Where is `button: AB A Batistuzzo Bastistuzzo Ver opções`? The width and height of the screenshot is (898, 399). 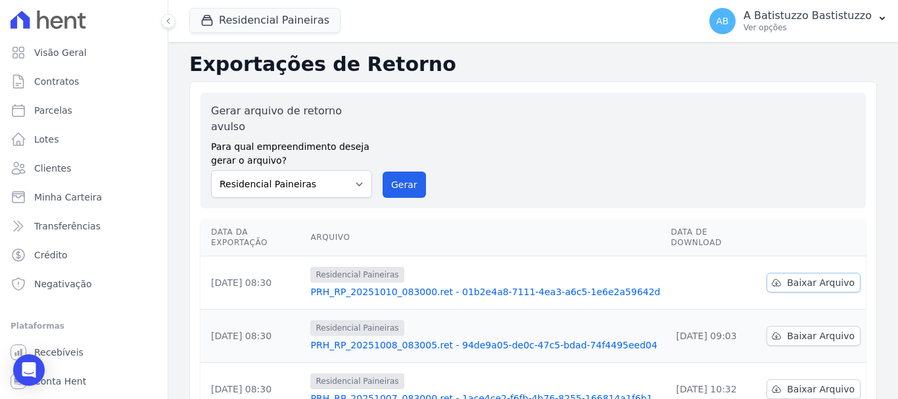 button: AB A Batistuzzo Bastistuzzo Ver opções is located at coordinates (798, 21).